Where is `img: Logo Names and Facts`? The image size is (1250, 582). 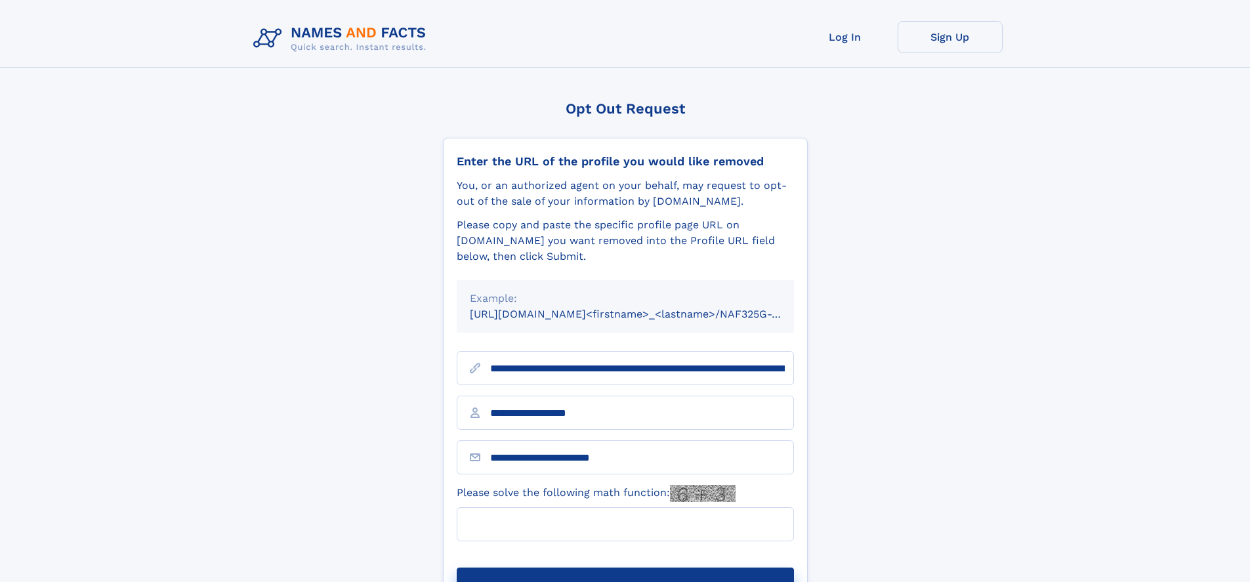 img: Logo Names and Facts is located at coordinates (342, 39).